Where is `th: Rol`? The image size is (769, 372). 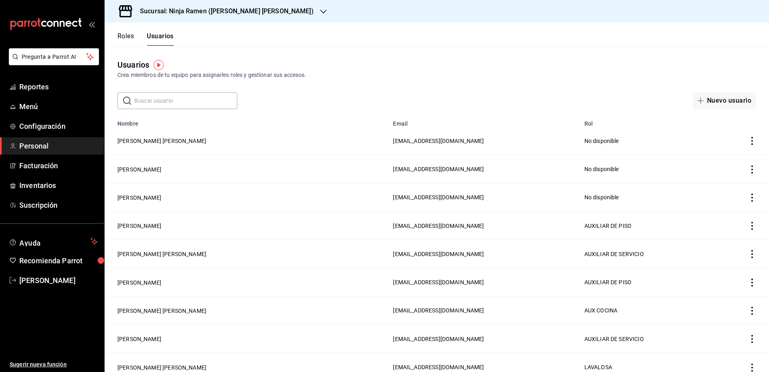
th: Rol is located at coordinates (647, 121).